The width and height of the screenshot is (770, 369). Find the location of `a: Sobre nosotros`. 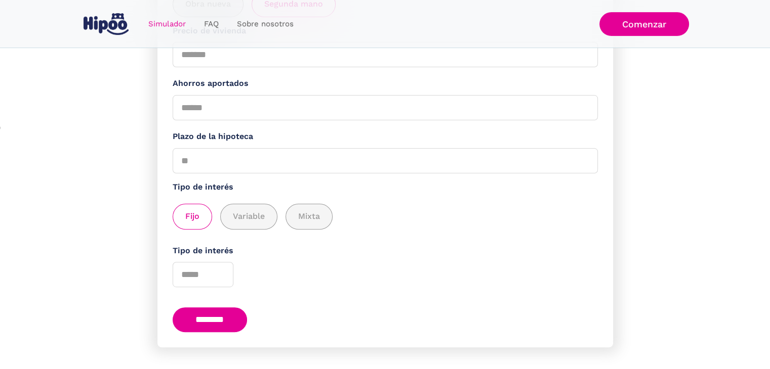

a: Sobre nosotros is located at coordinates (265, 24).